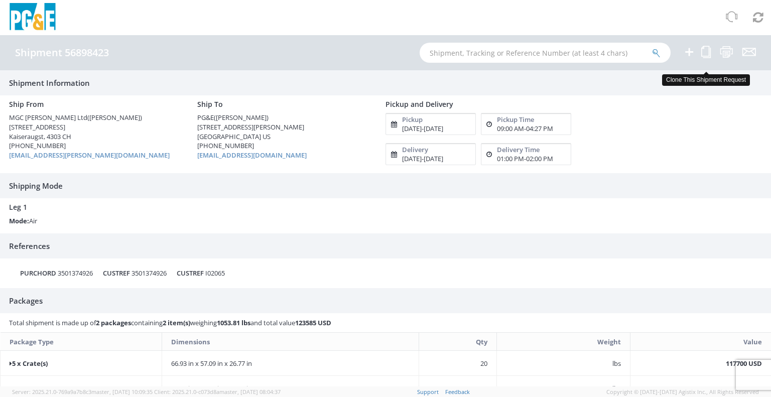 The image size is (771, 397). What do you see at coordinates (428, 392) in the screenshot?
I see `a: Support` at bounding box center [428, 392].